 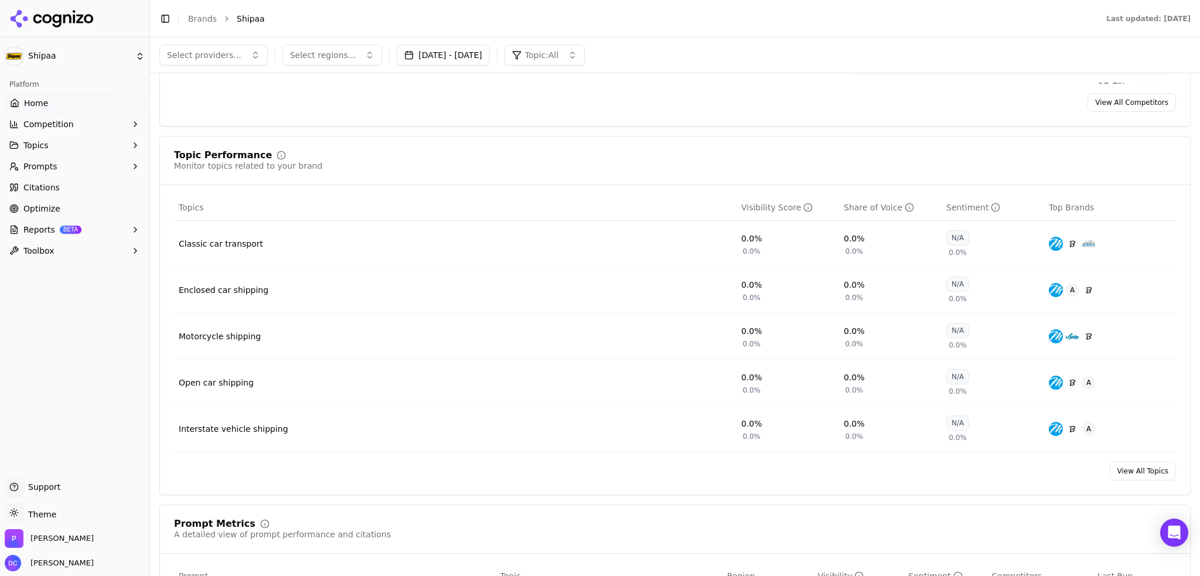 I want to click on tr: 15.7%Show roadrunner auto transport data, so click(x=1009, y=91).